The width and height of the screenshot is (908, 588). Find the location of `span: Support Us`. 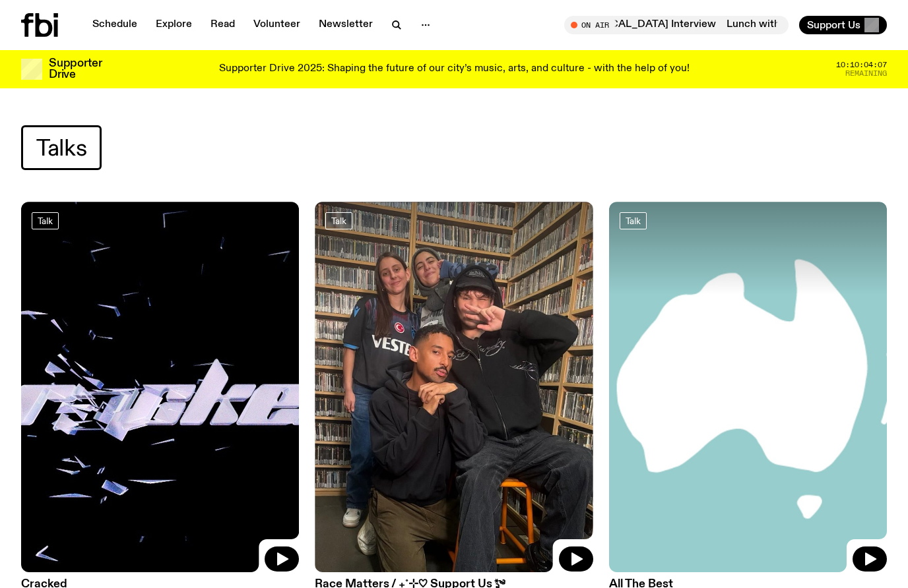

span: Support Us is located at coordinates (833, 25).